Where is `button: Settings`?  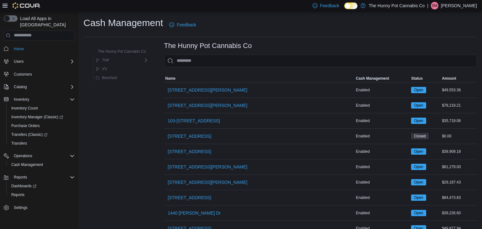 button: Settings is located at coordinates (39, 207).